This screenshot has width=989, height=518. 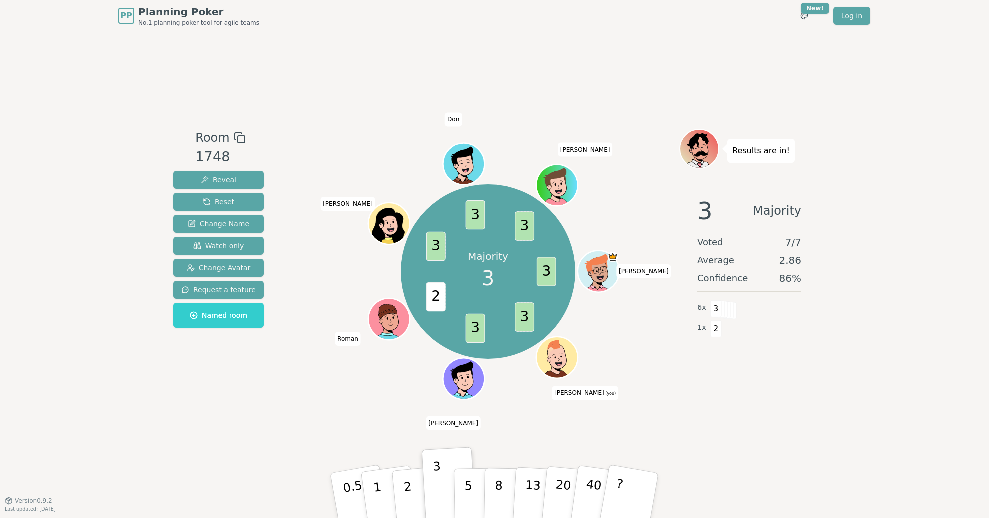 I want to click on span: James is the host, so click(x=612, y=257).